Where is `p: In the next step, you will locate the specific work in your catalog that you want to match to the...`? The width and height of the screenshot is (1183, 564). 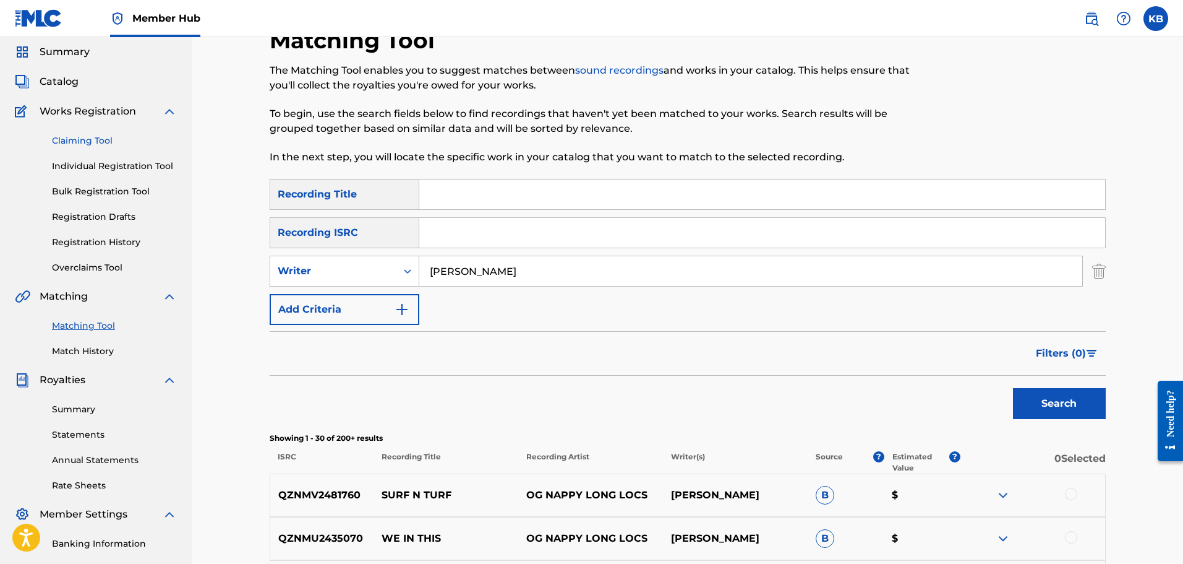
p: In the next step, you will locate the specific work in your catalog that you want to match to the... is located at coordinates (591, 157).